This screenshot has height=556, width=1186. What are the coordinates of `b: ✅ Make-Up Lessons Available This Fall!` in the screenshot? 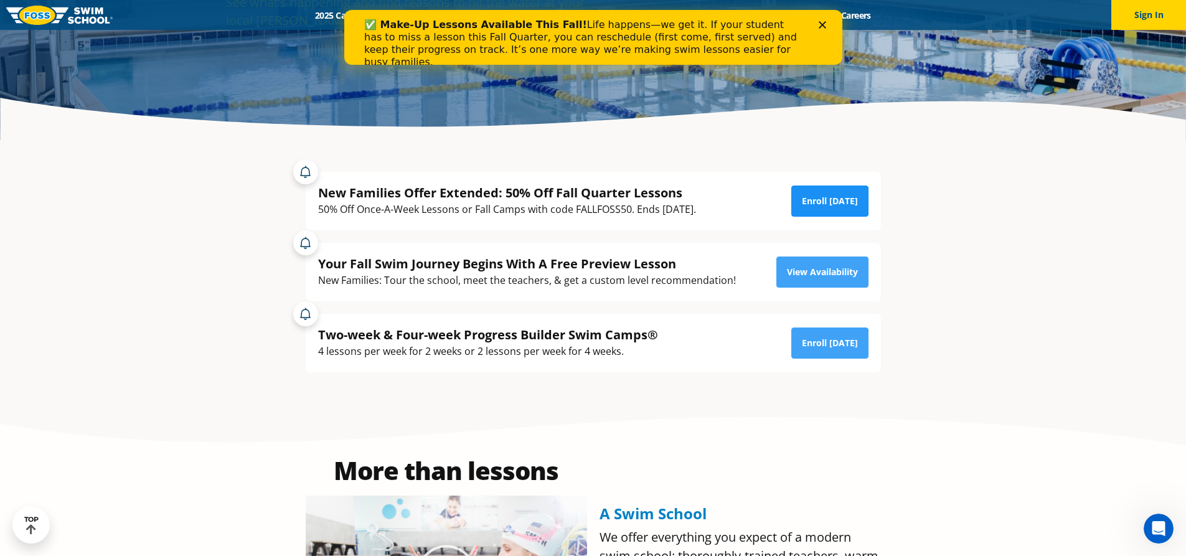 It's located at (131, 14).